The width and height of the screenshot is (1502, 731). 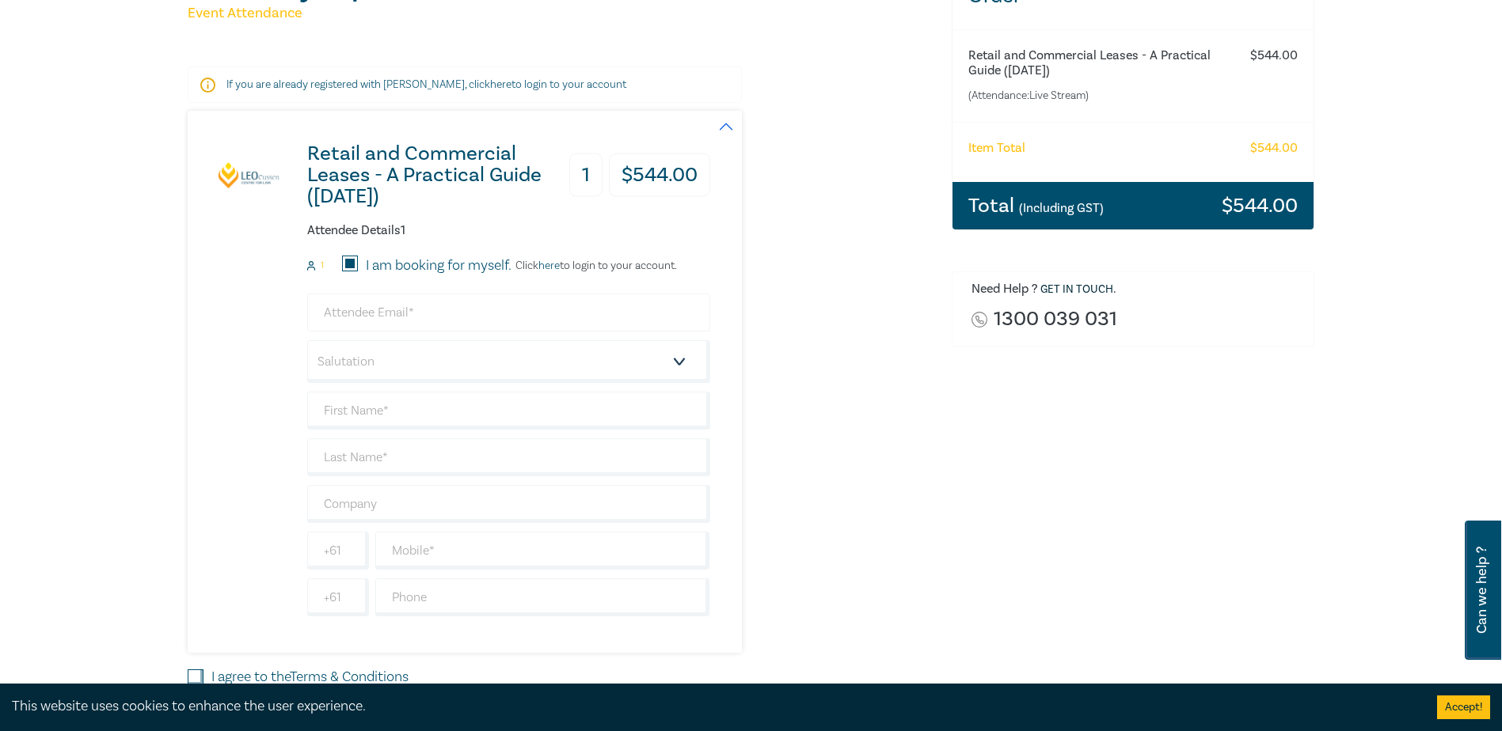 What do you see at coordinates (508, 504) in the screenshot?
I see `input: Company` at bounding box center [508, 504].